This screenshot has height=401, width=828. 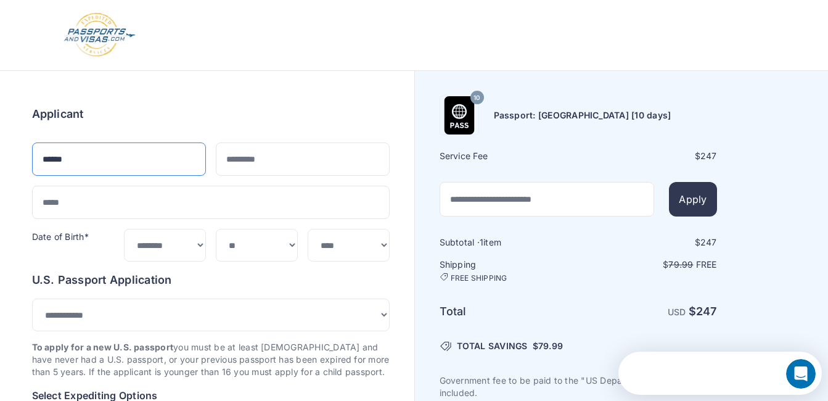 What do you see at coordinates (677, 311) in the screenshot?
I see `span: USD` at bounding box center [677, 311].